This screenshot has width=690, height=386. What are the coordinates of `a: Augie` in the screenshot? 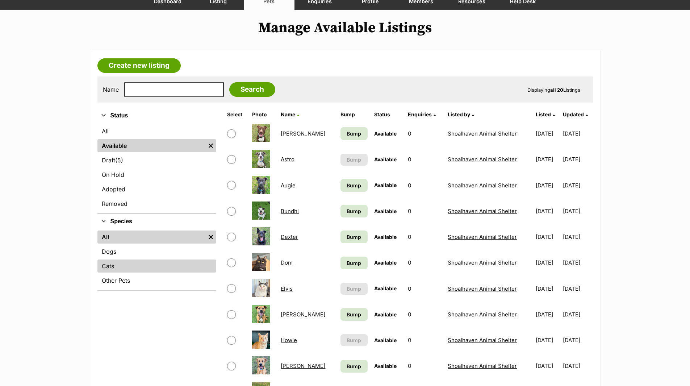 It's located at (288, 185).